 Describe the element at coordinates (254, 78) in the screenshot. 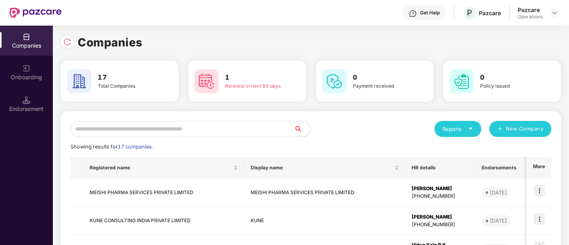

I see `h3: 1` at that location.